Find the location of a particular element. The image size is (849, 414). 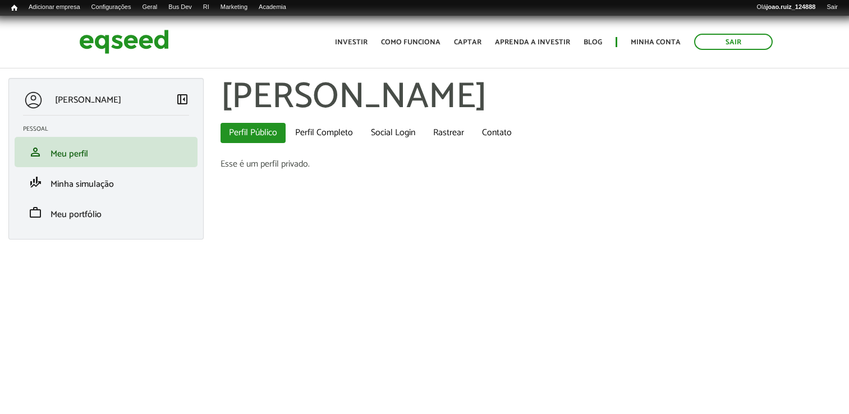

a: Minha conta is located at coordinates (656, 42).